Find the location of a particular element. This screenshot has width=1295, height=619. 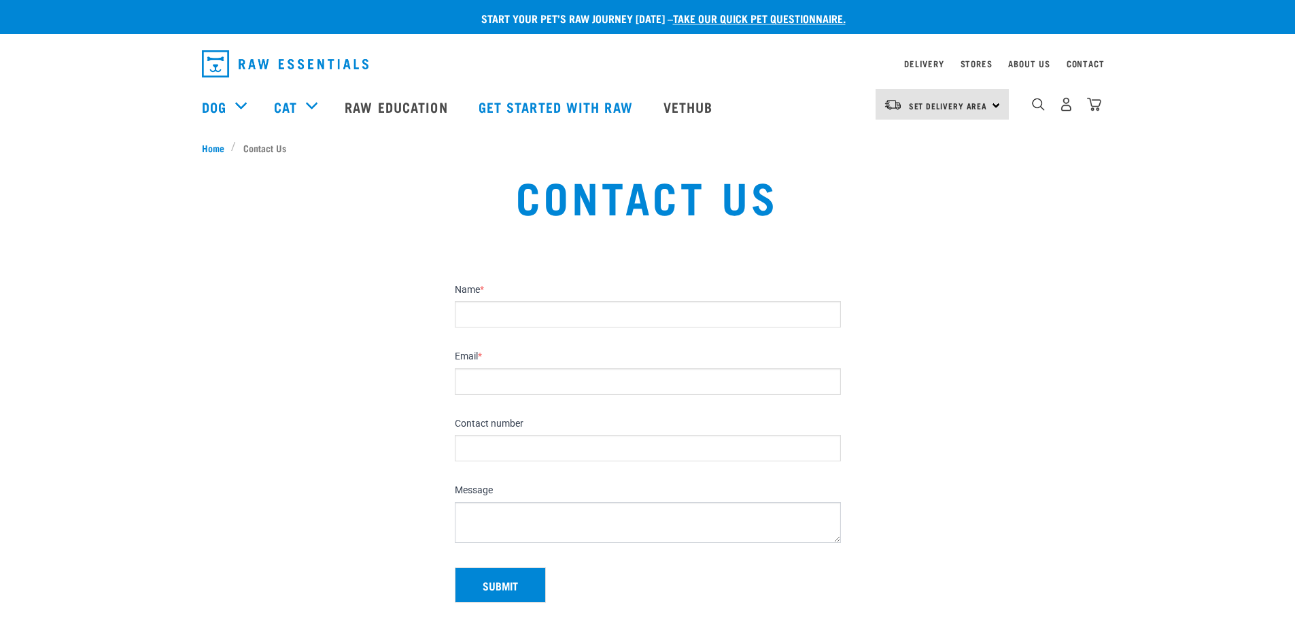

img: home-icon-1@2x.png is located at coordinates (1038, 104).